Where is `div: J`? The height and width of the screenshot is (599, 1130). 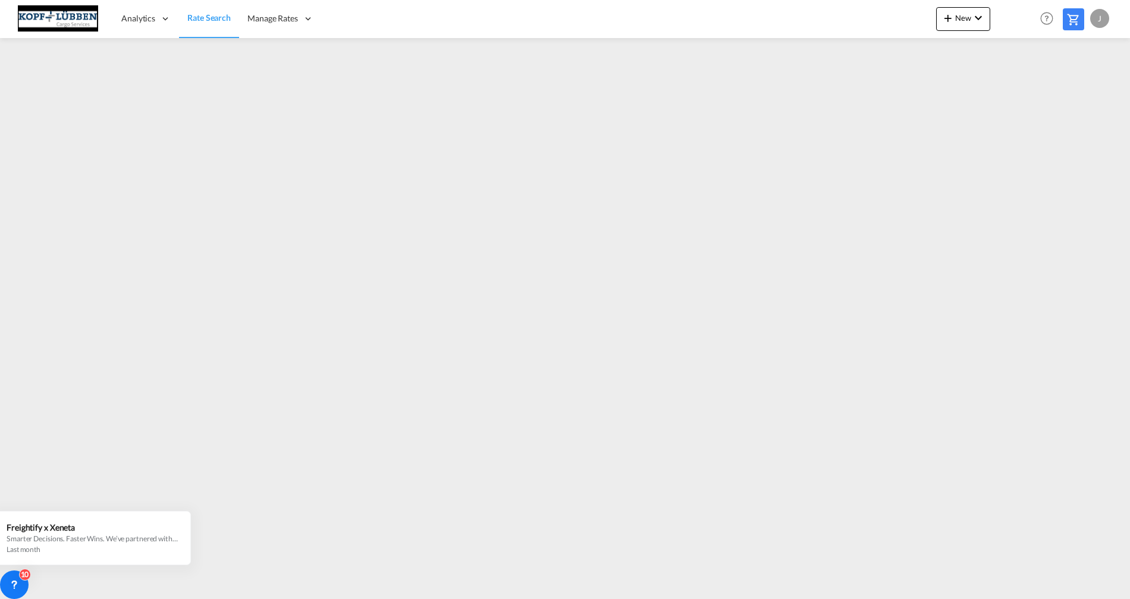
div: J is located at coordinates (1100, 18).